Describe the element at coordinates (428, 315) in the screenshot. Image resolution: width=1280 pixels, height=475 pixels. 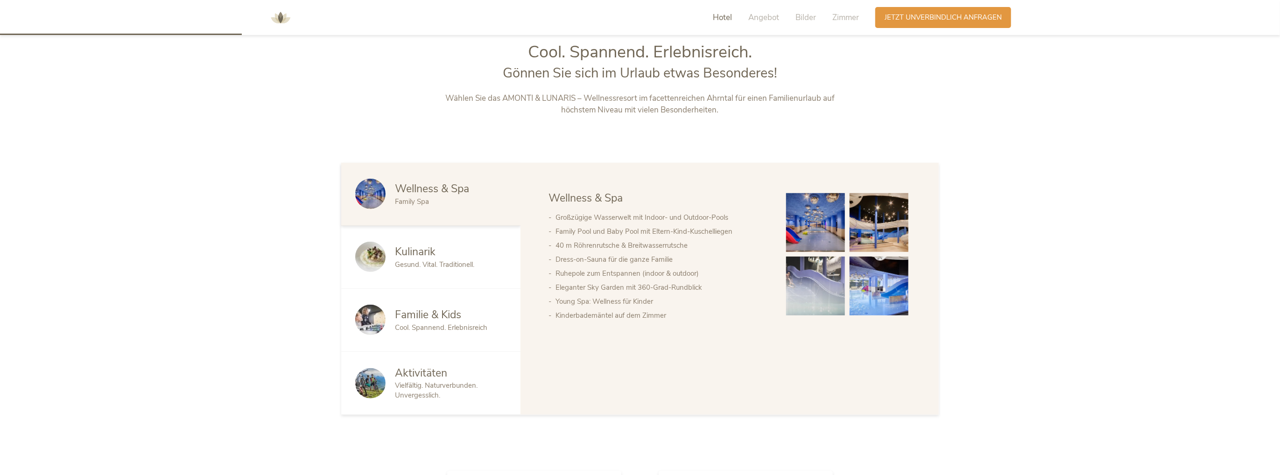
I see `span: Familie & Kids` at that location.